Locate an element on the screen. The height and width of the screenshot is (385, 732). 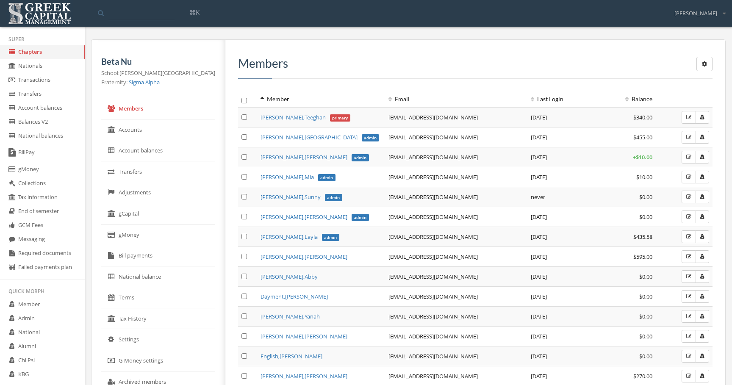
a: gMoney is located at coordinates (158, 235).